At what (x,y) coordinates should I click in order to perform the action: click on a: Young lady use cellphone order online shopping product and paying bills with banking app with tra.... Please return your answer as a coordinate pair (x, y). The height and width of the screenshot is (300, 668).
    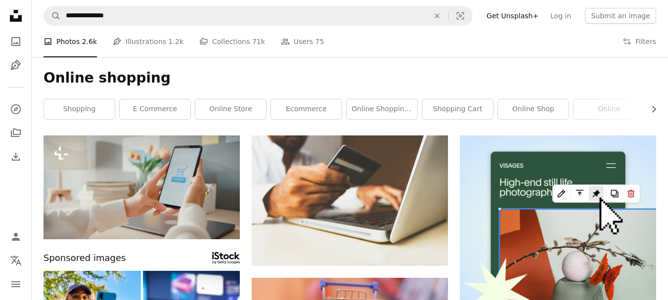
    Looking at the image, I should click on (141, 187).